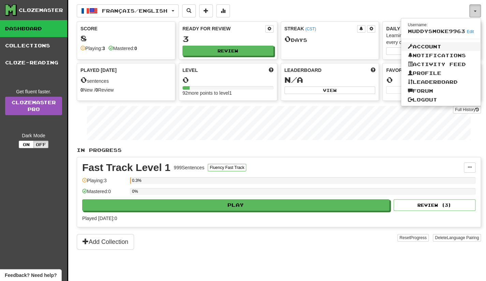 Image resolution: width=486 pixels, height=281 pixels. I want to click on span: MuddySmoke9963, so click(436, 31).